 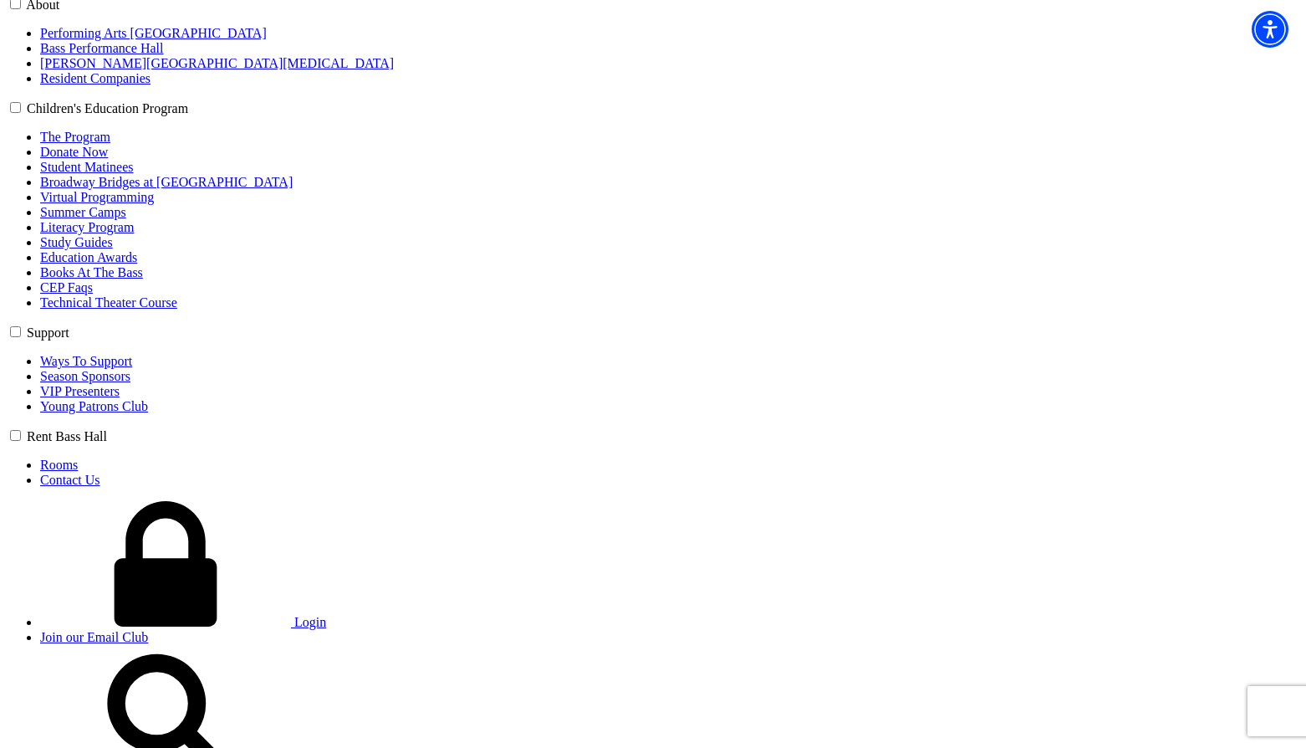 I want to click on a: Login, so click(x=183, y=621).